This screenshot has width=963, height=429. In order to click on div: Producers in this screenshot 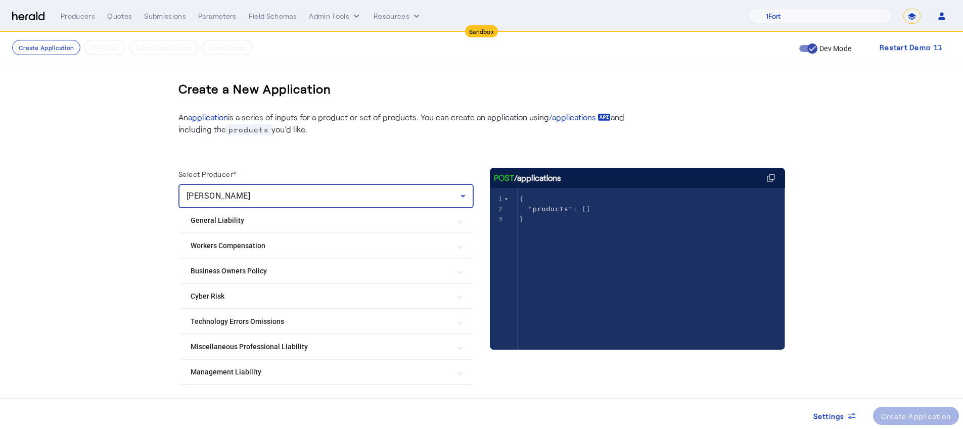, I will do `click(78, 16)`.